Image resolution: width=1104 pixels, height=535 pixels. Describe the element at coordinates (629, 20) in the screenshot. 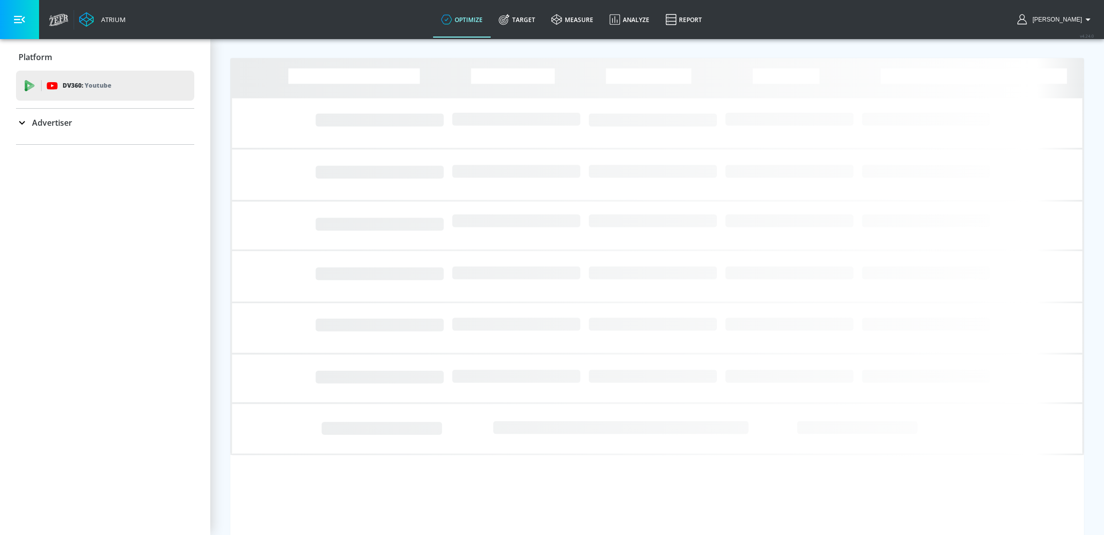

I see `a: Analyze` at that location.